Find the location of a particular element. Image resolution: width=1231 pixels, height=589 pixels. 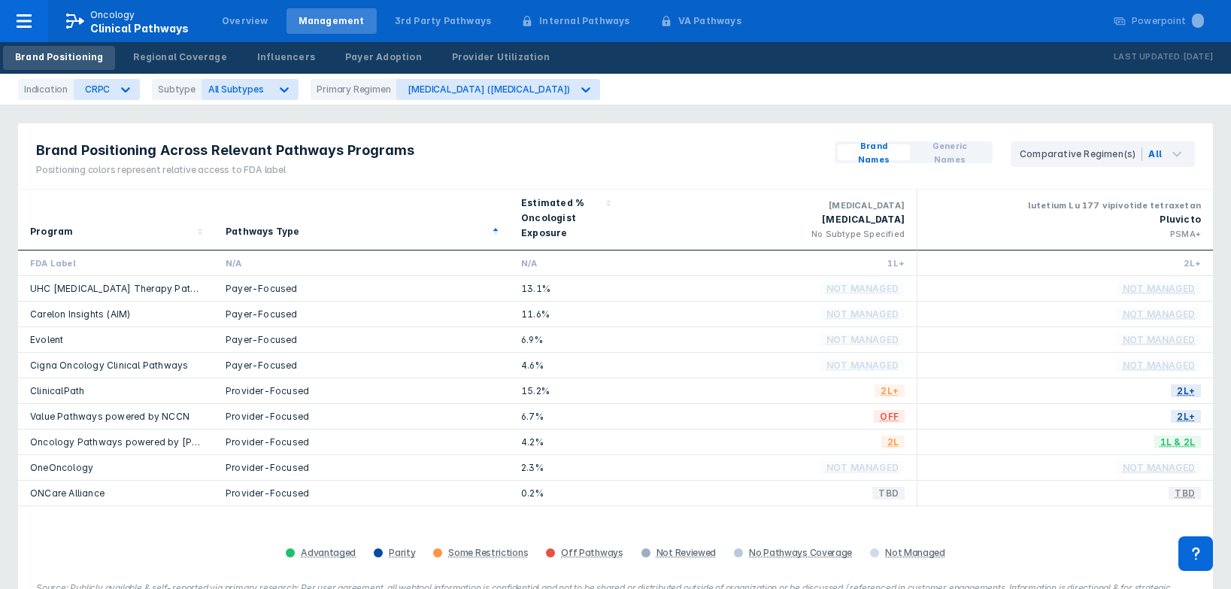

div: Pathways Type is located at coordinates (263, 232).